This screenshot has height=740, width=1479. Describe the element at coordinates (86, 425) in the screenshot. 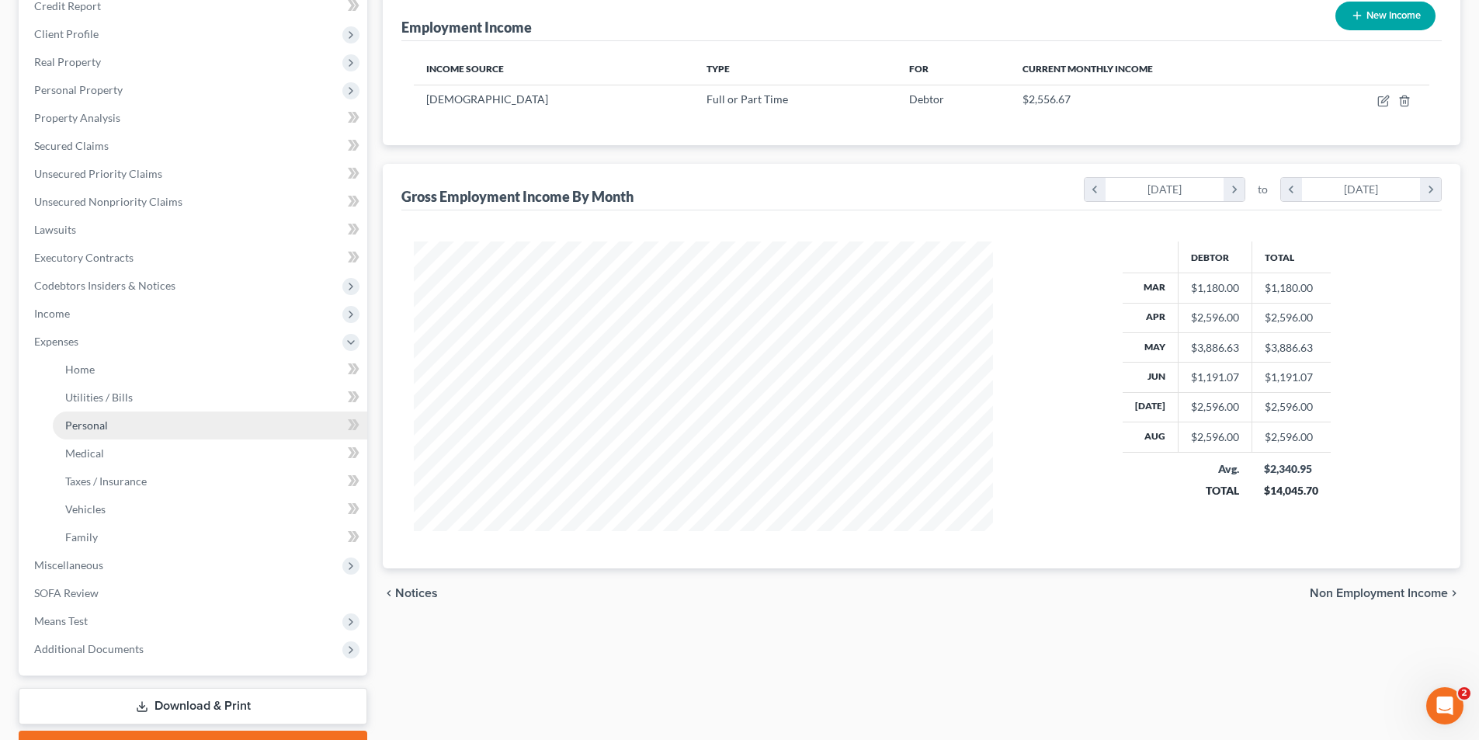

I see `span: Personal` at that location.